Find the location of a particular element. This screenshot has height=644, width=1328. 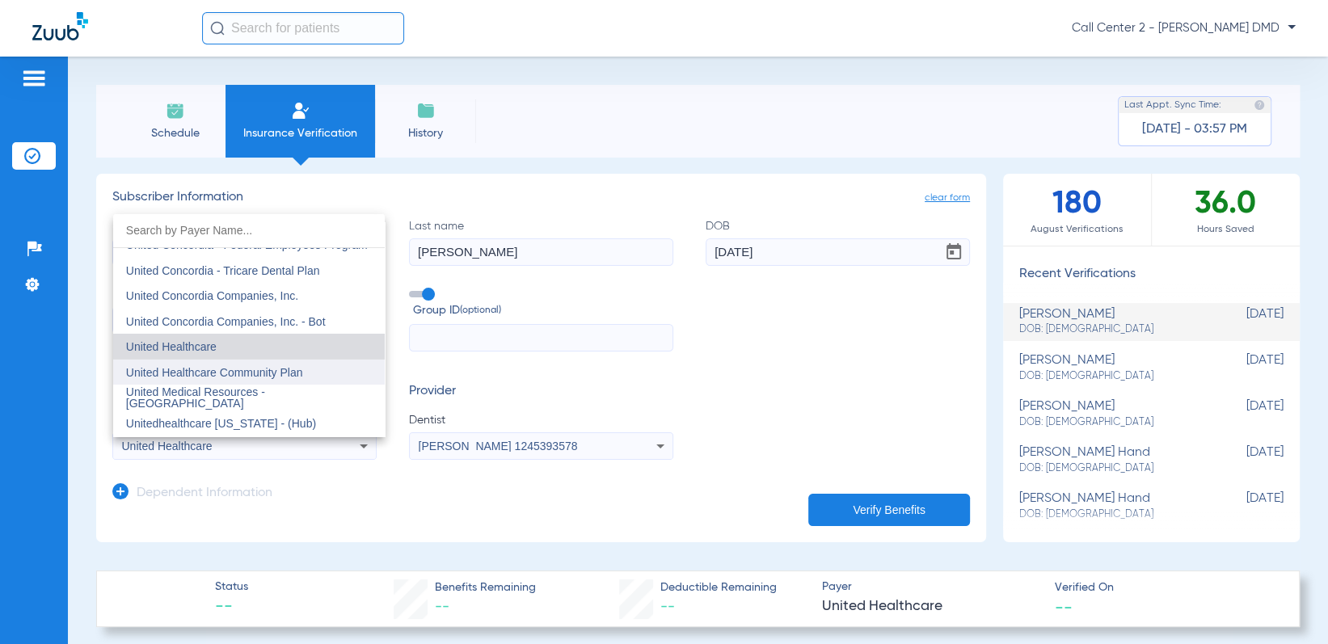

div: Chat Widget is located at coordinates (1288, 605).